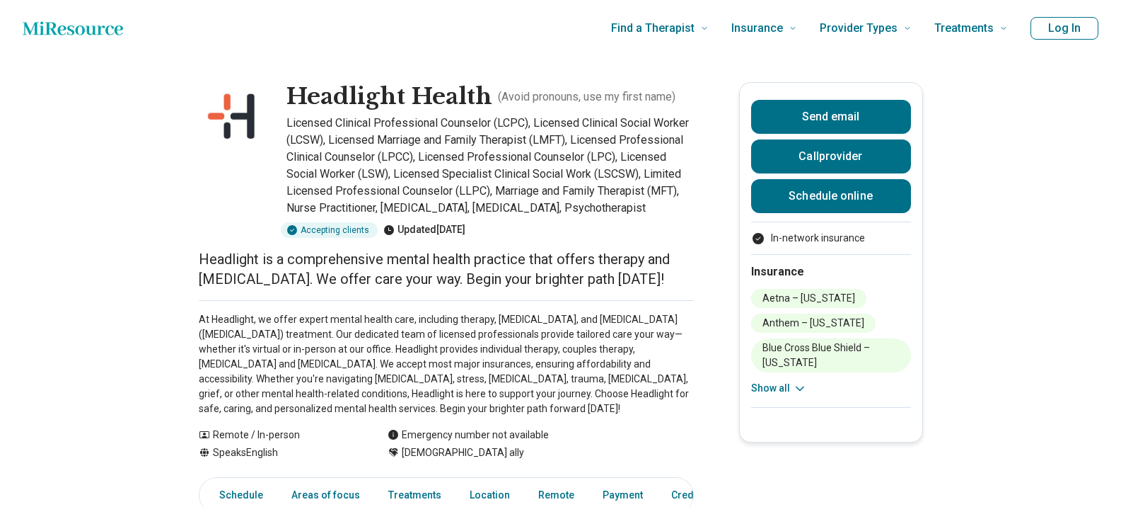 The width and height of the screenshot is (1121, 507). I want to click on h2: Insurance, so click(831, 272).